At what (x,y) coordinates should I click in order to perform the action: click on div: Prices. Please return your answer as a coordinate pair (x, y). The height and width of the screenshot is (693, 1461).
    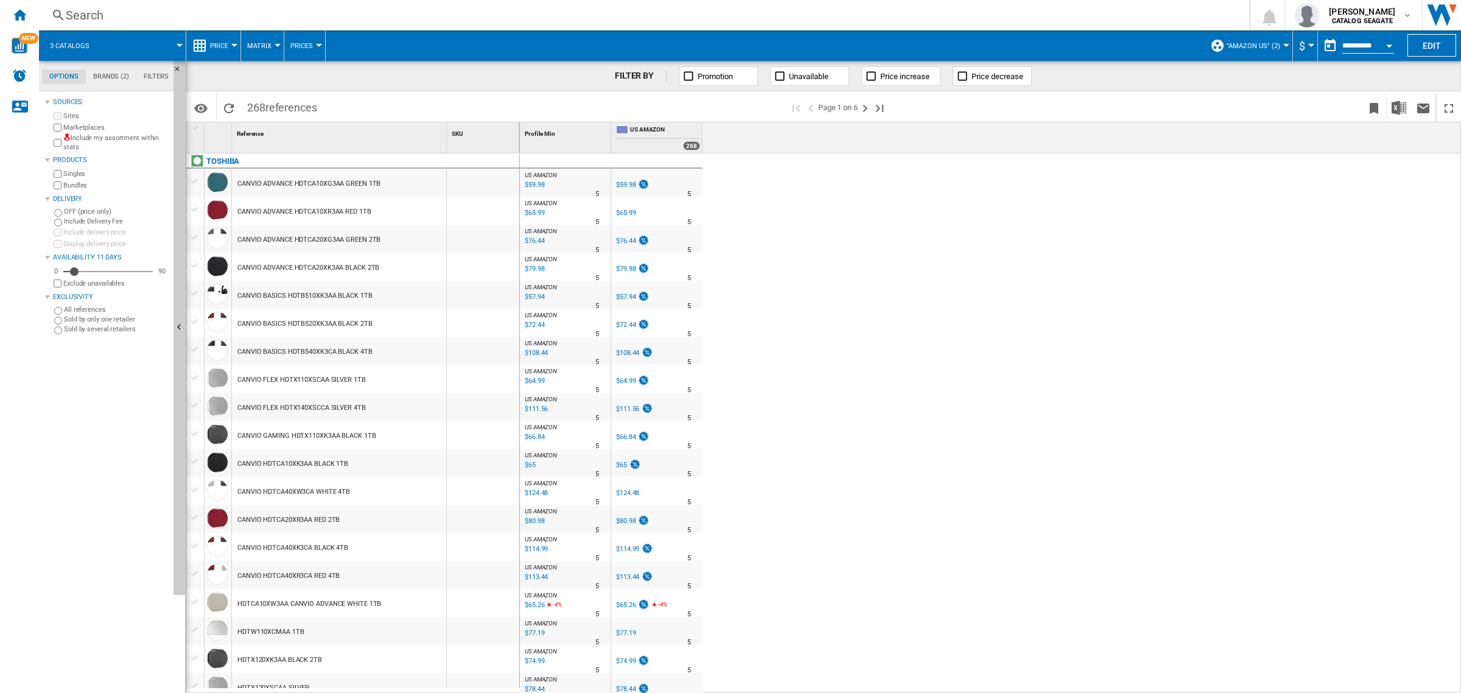
    Looking at the image, I should click on (304, 46).